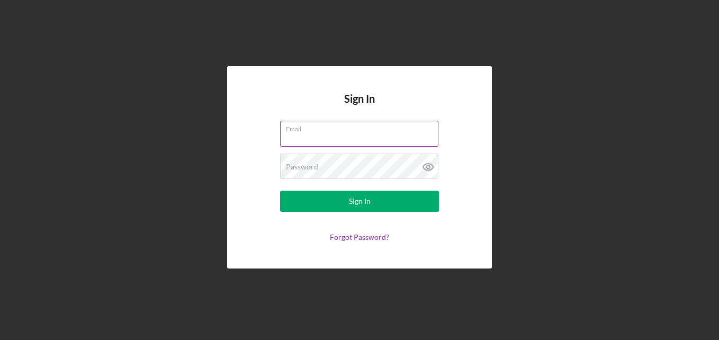  I want to click on div: Sign In, so click(359, 201).